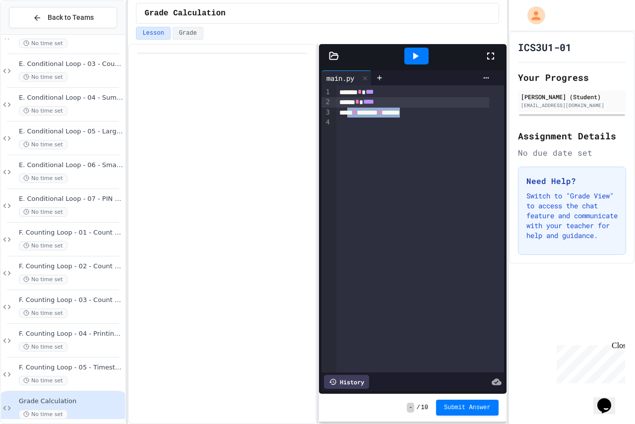  What do you see at coordinates (71, 266) in the screenshot?
I see `span: F. Counting Loop - 02 - Count down by 1` at bounding box center [71, 266].